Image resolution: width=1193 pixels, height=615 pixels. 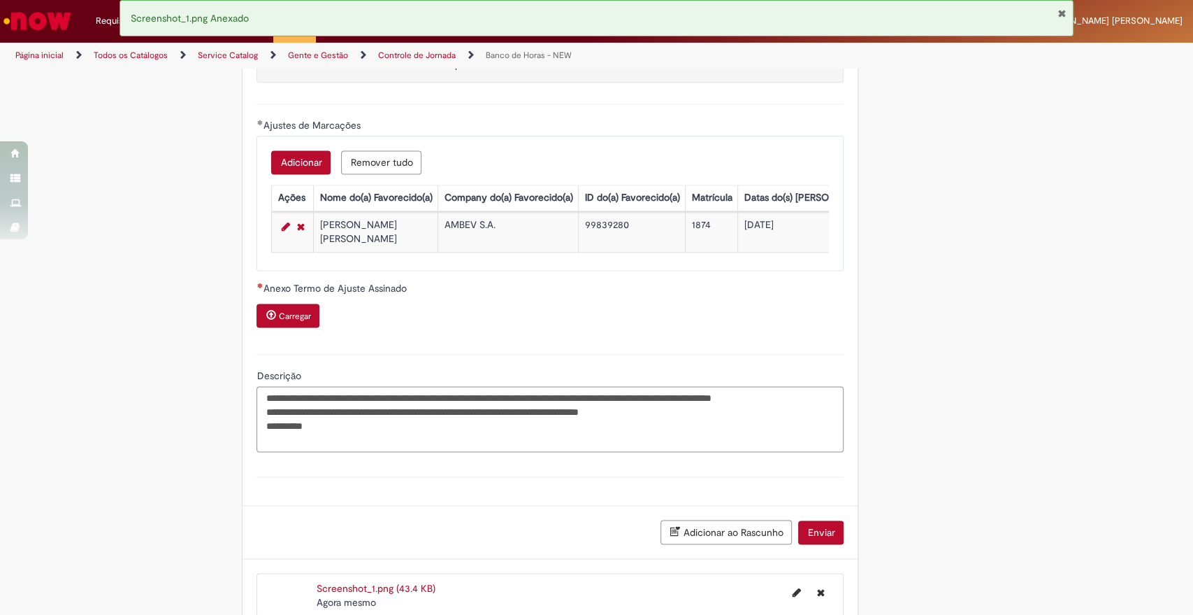 I want to click on button: Adicionar ao Rascunho, so click(x=726, y=531).